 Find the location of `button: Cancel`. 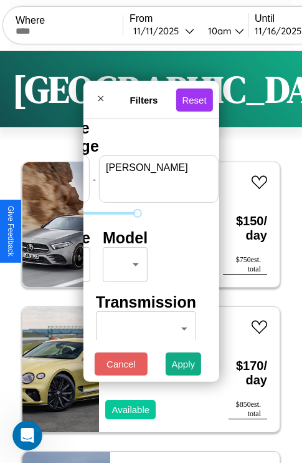

button: Cancel is located at coordinates (121, 363).